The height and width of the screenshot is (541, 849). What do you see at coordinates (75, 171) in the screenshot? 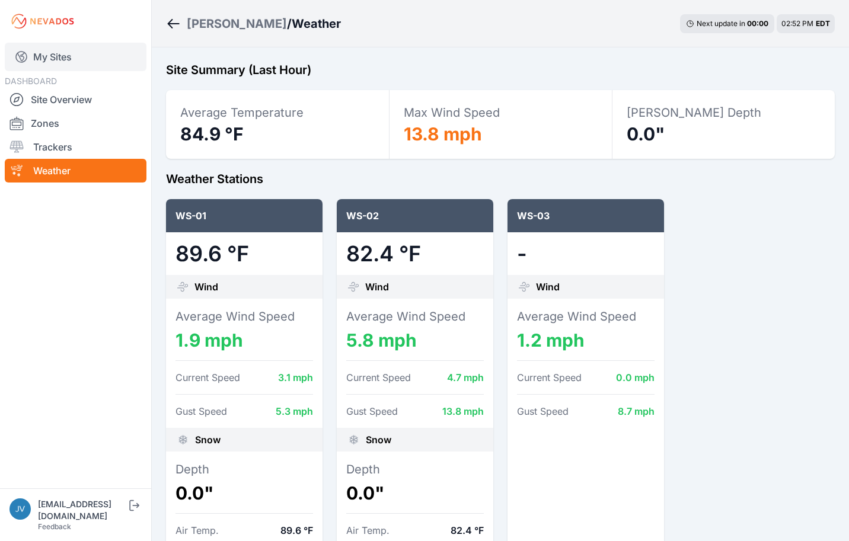
I see `a: Weather` at bounding box center [75, 171].